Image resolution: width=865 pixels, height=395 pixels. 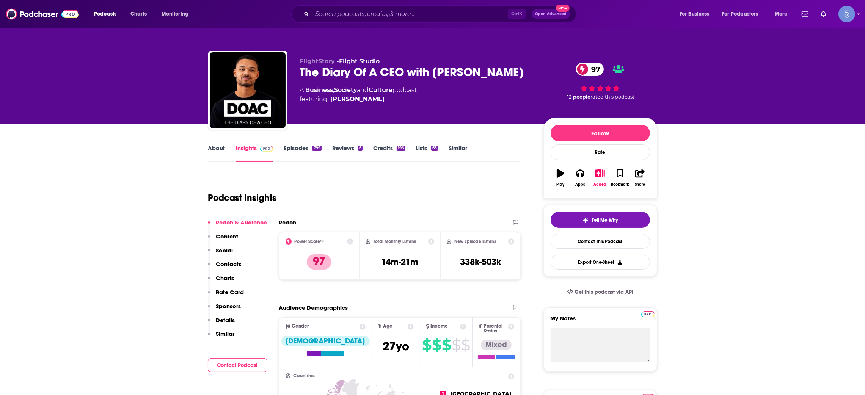 What do you see at coordinates (248, 90) in the screenshot?
I see `img: The Diary Of A CEO with Steven Bartlett` at bounding box center [248, 90].